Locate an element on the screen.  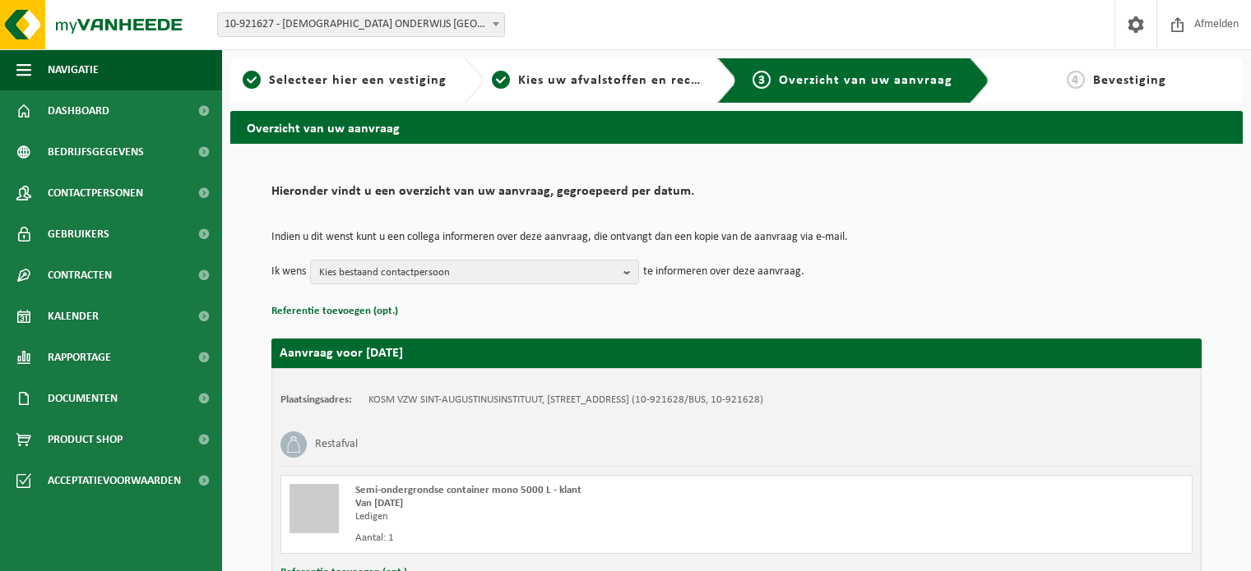
button: Referentie toevoegen (opt.) is located at coordinates (335, 312).